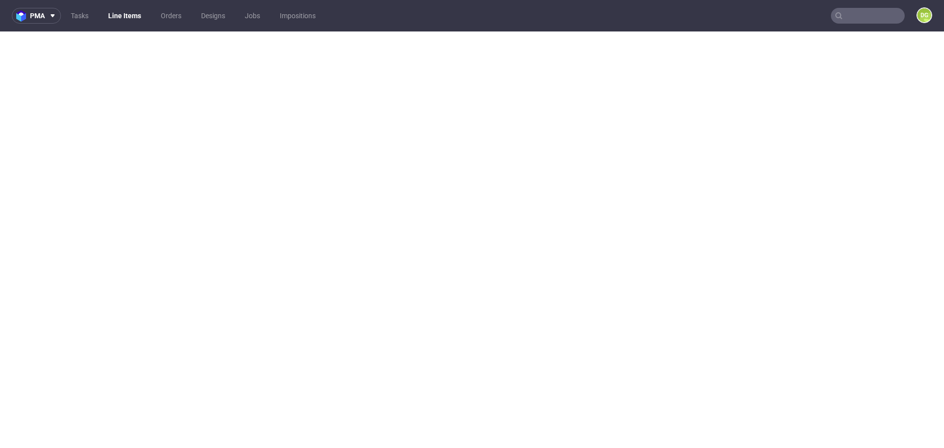 This screenshot has width=944, height=448. Describe the element at coordinates (171, 16) in the screenshot. I see `a: Orders` at that location.